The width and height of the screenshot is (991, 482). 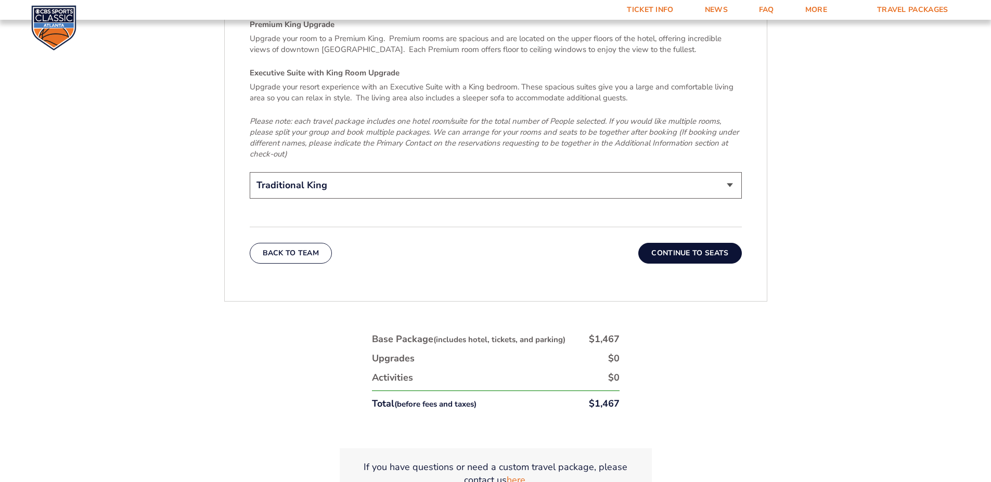 I want to click on img: CBS Sports Classic, so click(x=54, y=28).